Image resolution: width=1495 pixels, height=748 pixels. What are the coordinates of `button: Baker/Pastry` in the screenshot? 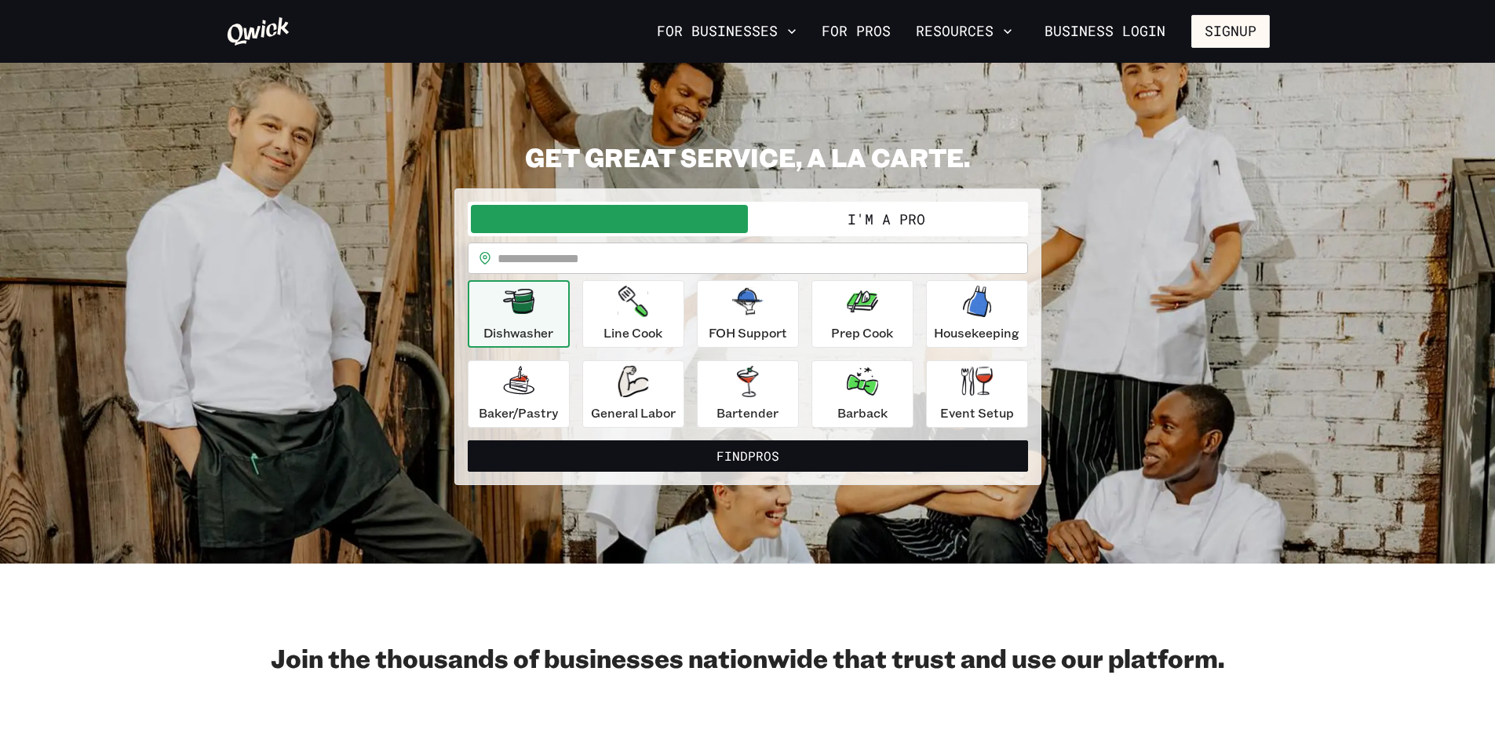 It's located at (519, 394).